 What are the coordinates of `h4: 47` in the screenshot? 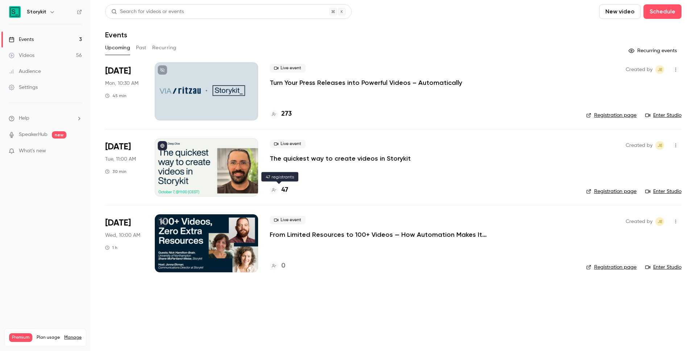 It's located at (284, 190).